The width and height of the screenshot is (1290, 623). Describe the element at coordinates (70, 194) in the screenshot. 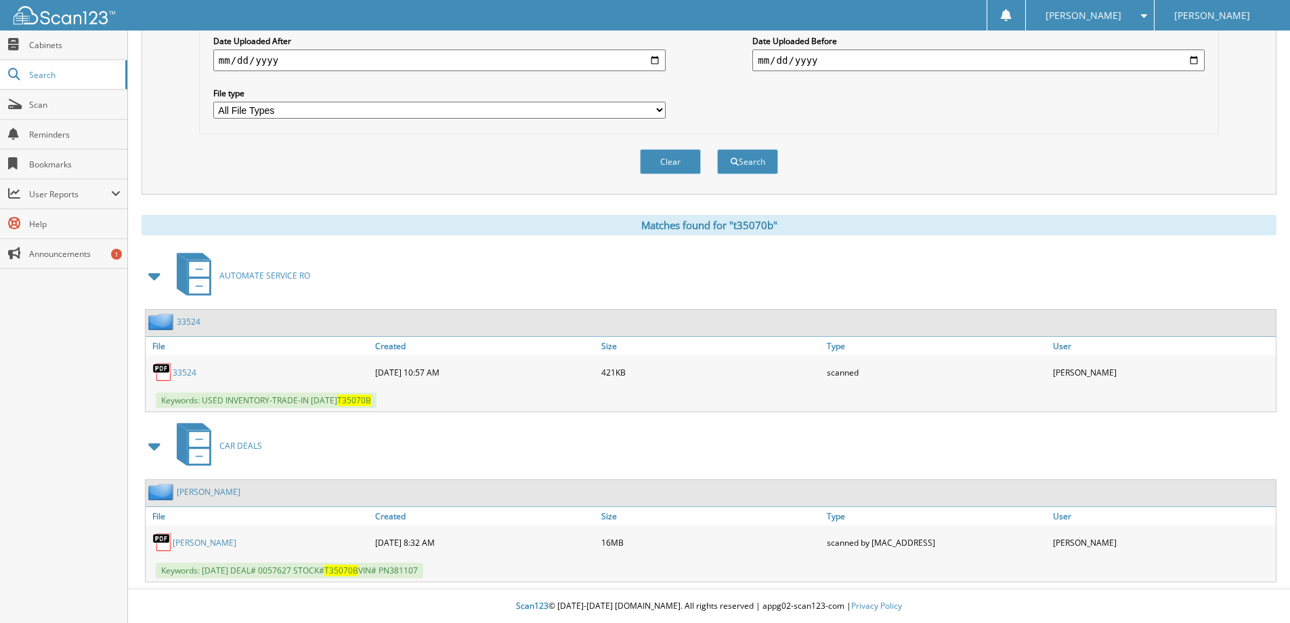

I see `span: User Reports` at that location.